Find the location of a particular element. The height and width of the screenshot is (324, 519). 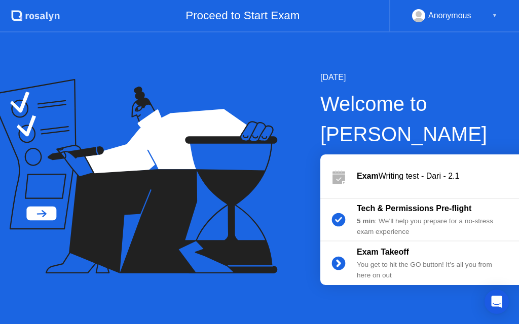

b: Exam is located at coordinates (367, 176).